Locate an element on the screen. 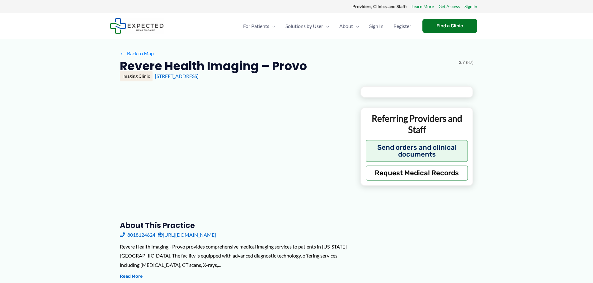  a: 8018124624 is located at coordinates (138, 235).